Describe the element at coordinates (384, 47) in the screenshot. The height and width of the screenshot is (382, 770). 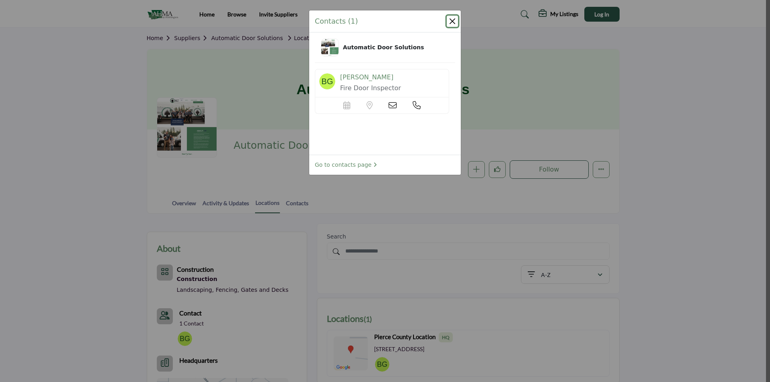
I see `strong: Automatic Door Solutions` at that location.